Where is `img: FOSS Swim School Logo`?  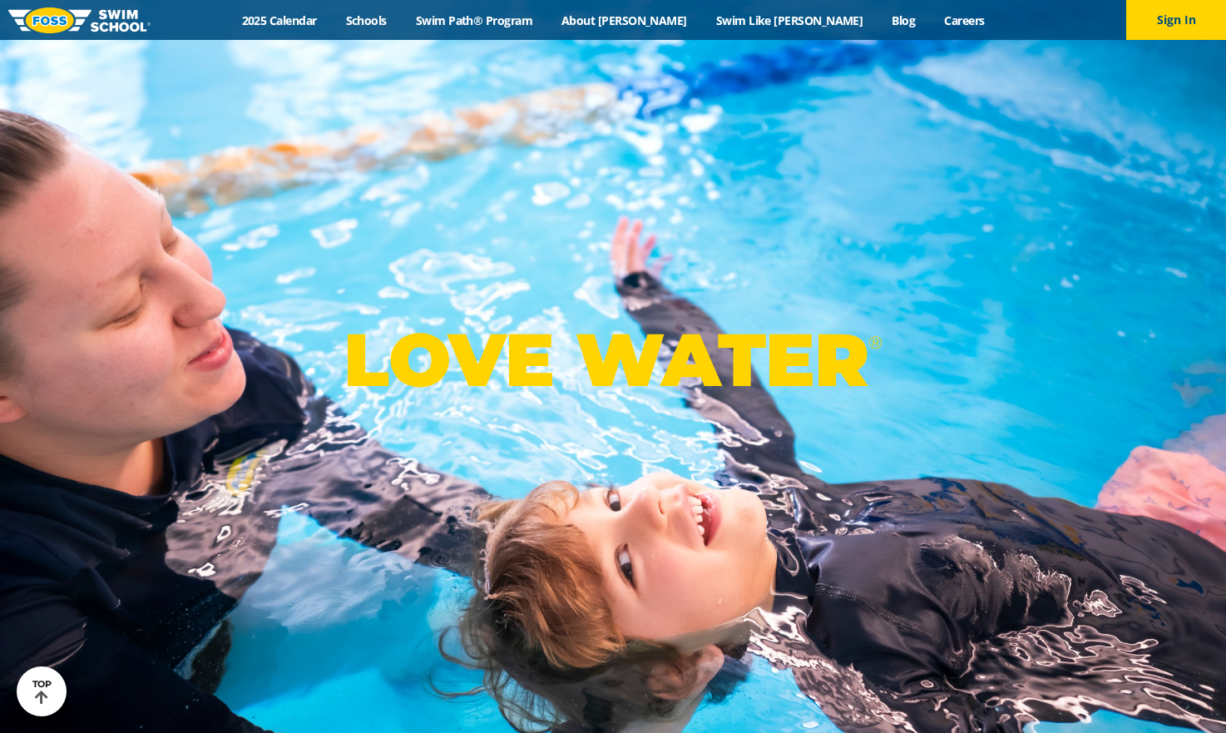
img: FOSS Swim School Logo is located at coordinates (79, 20).